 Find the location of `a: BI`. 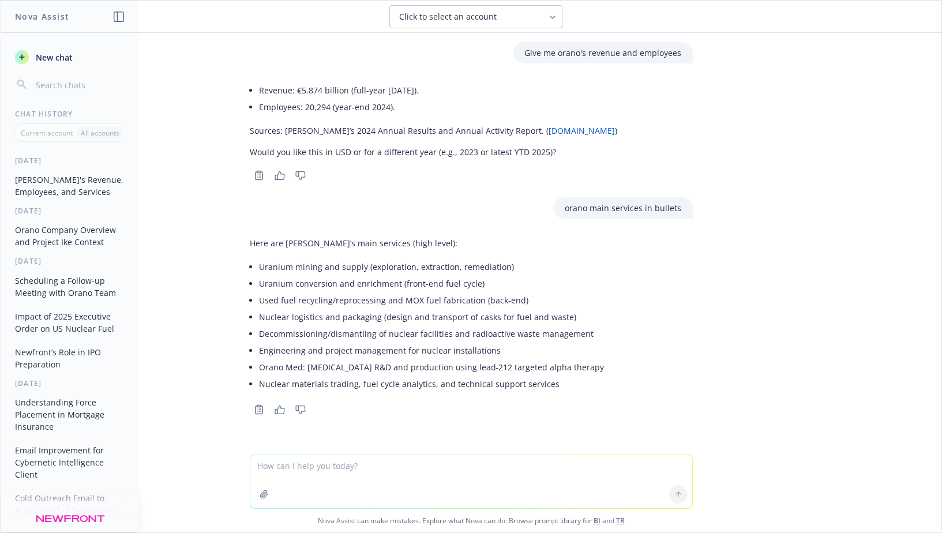

a: BI is located at coordinates (597, 520).